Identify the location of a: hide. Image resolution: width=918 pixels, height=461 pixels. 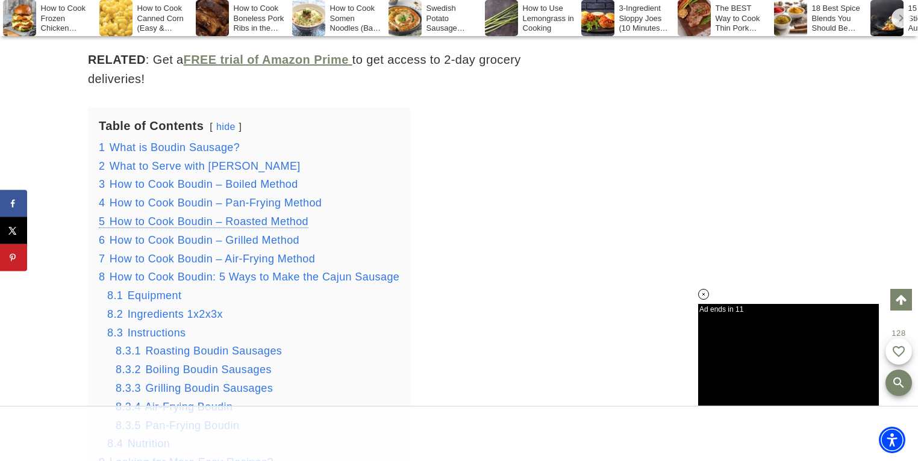
(226, 126).